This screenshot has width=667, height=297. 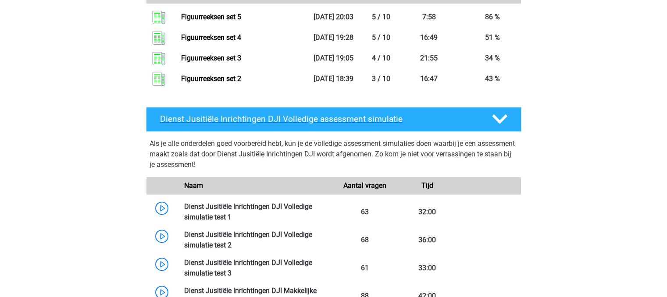 I want to click on a: Figuurreeksen set 5, so click(x=211, y=17).